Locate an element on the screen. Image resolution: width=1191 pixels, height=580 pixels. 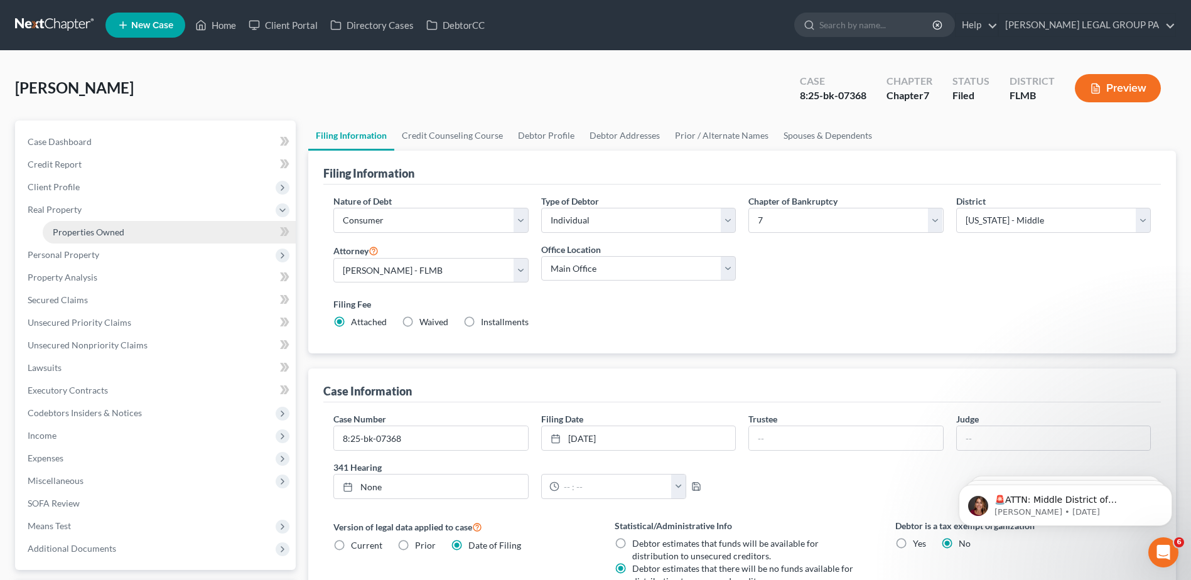
label: Statistical/Administrative Info is located at coordinates (742, 526).